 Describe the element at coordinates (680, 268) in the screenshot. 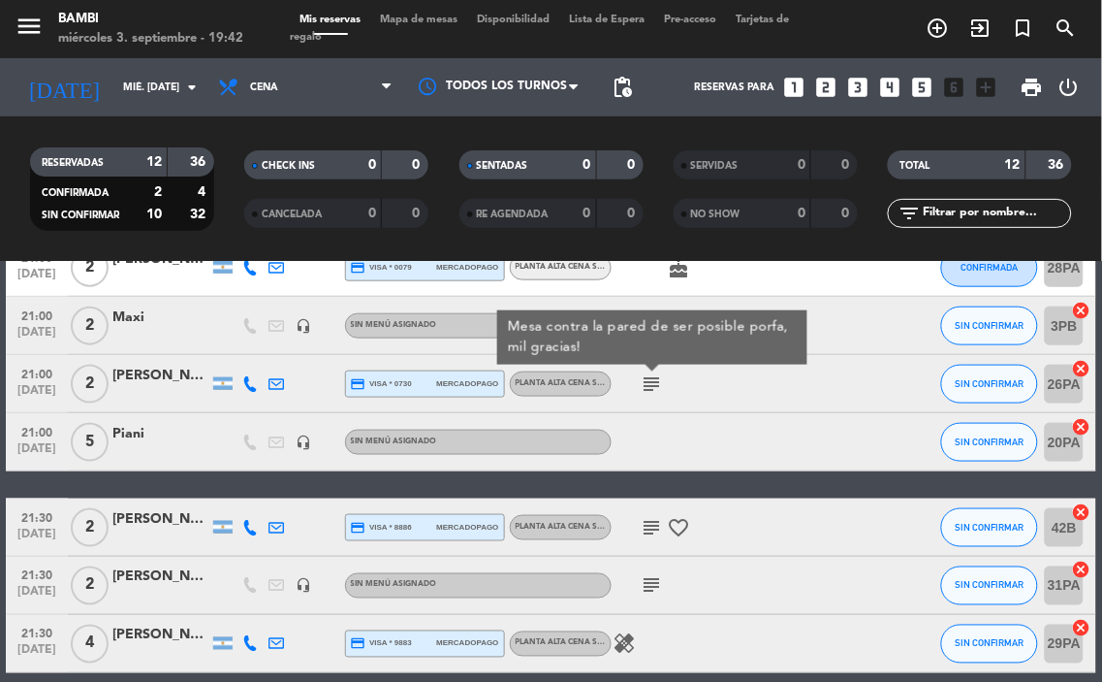

I see `i: cake` at that location.